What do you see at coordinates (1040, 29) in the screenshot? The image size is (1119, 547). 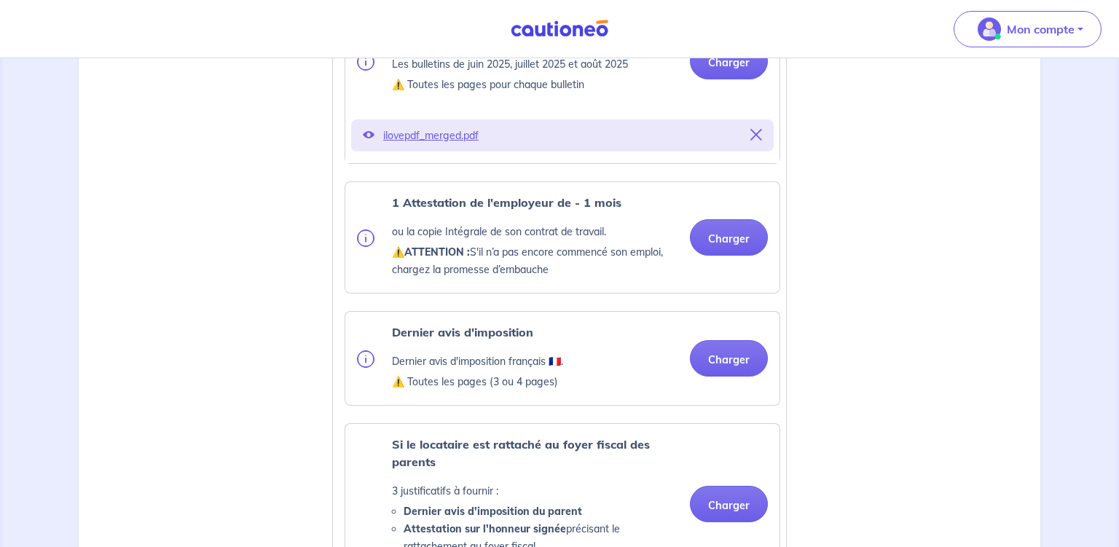 I see `p: Mon compte` at bounding box center [1040, 29].